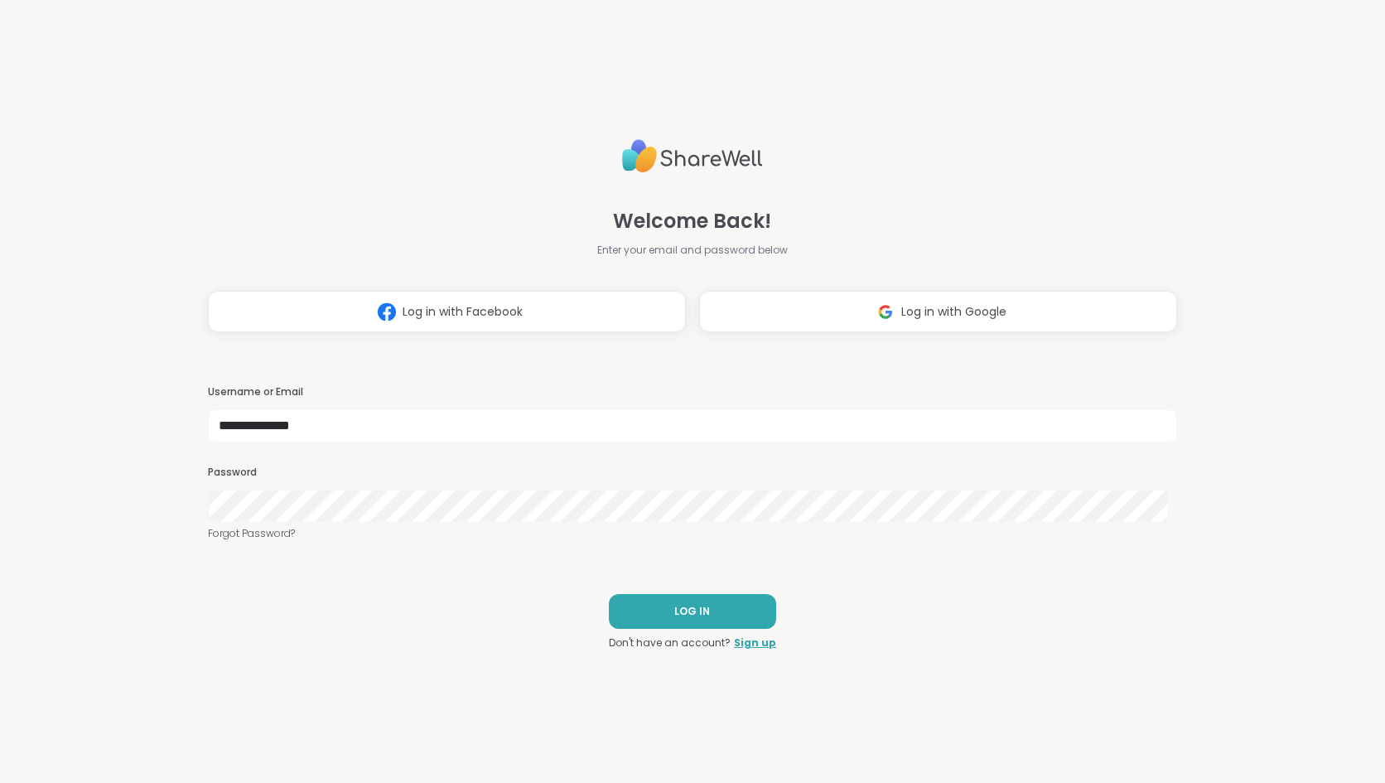  Describe the element at coordinates (692, 392) in the screenshot. I see `h3: Username or Email` at that location.